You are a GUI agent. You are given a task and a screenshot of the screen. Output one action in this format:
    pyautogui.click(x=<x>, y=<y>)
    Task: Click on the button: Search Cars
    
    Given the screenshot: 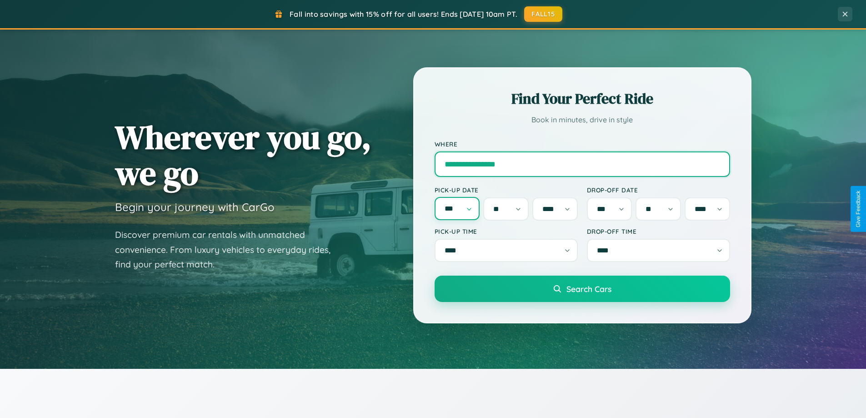 What is the action you would take?
    pyautogui.click(x=583, y=289)
    